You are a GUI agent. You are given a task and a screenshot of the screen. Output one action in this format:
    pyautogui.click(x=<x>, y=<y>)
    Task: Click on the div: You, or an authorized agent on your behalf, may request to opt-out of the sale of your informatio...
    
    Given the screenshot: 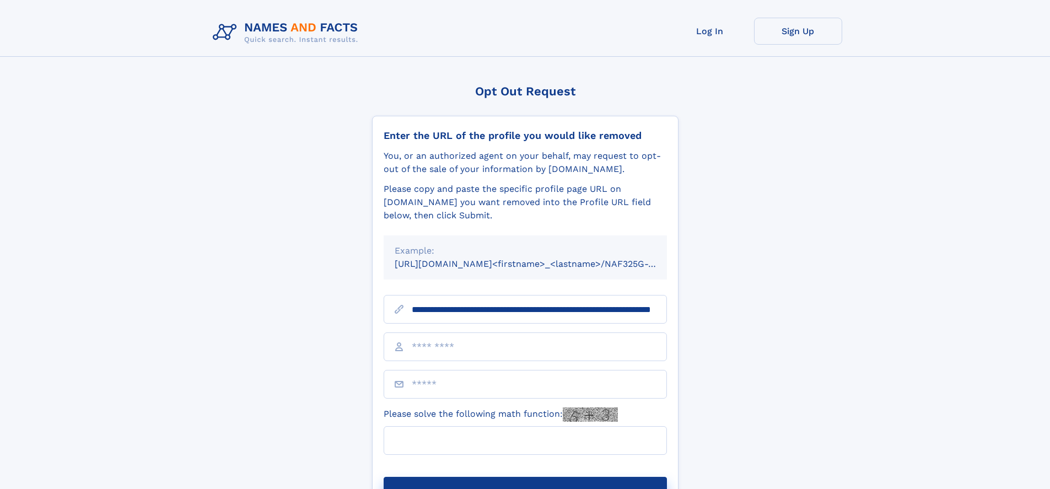 What is the action you would take?
    pyautogui.click(x=525, y=163)
    